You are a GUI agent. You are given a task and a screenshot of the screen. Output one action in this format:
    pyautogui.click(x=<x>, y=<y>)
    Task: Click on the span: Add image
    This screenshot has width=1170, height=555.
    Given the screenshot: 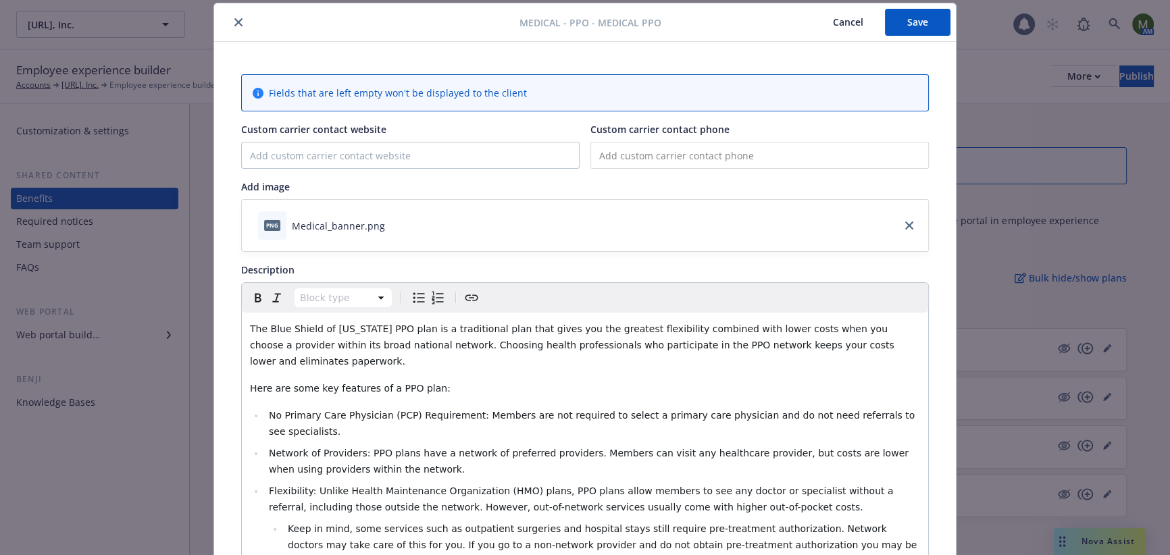 What is the action you would take?
    pyautogui.click(x=265, y=186)
    